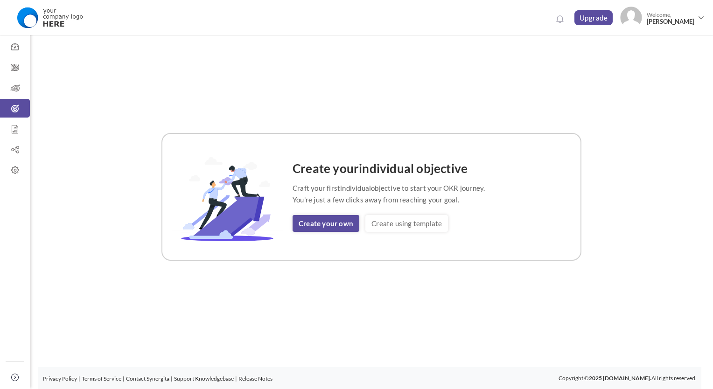  Describe the element at coordinates (204, 379) in the screenshot. I see `a: Support Knowledgebase` at that location.